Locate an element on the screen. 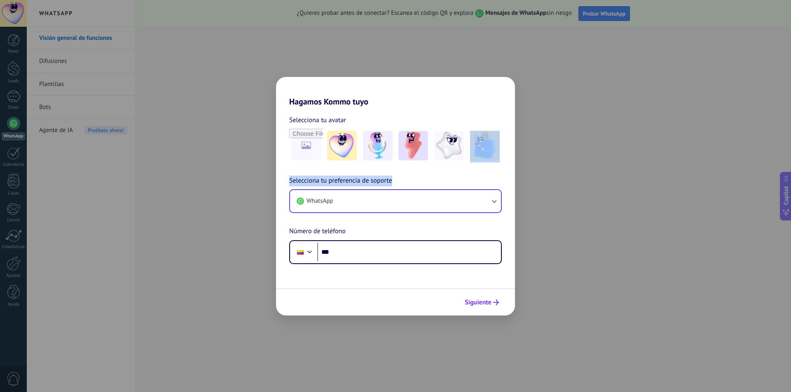  img: -5.jpeg is located at coordinates (485, 146).